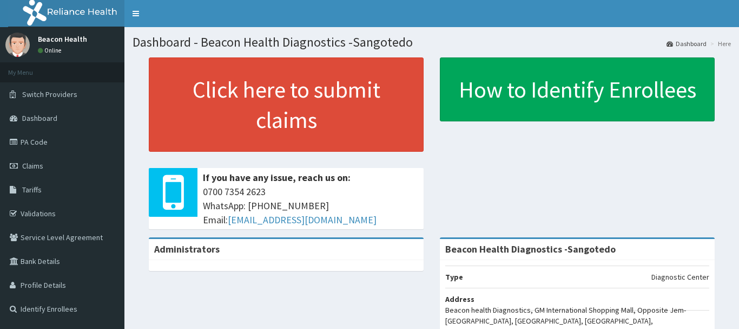 The height and width of the screenshot is (329, 739). What do you see at coordinates (187, 248) in the screenshot?
I see `b: Administrators` at bounding box center [187, 248].